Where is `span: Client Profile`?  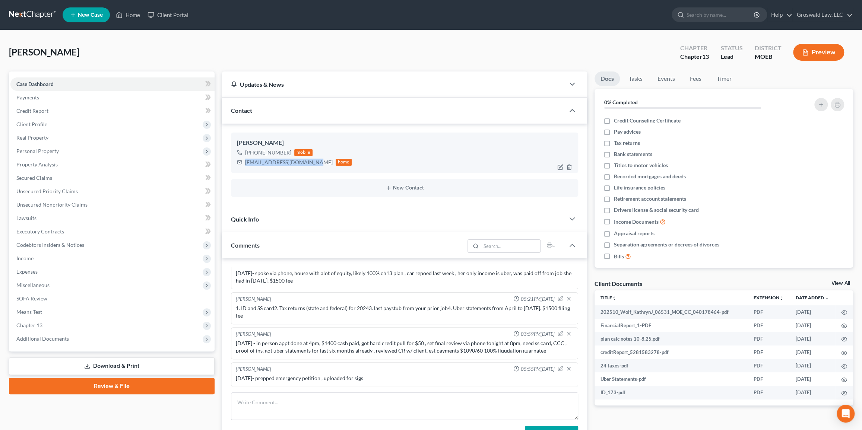 span: Client Profile is located at coordinates (32, 124).